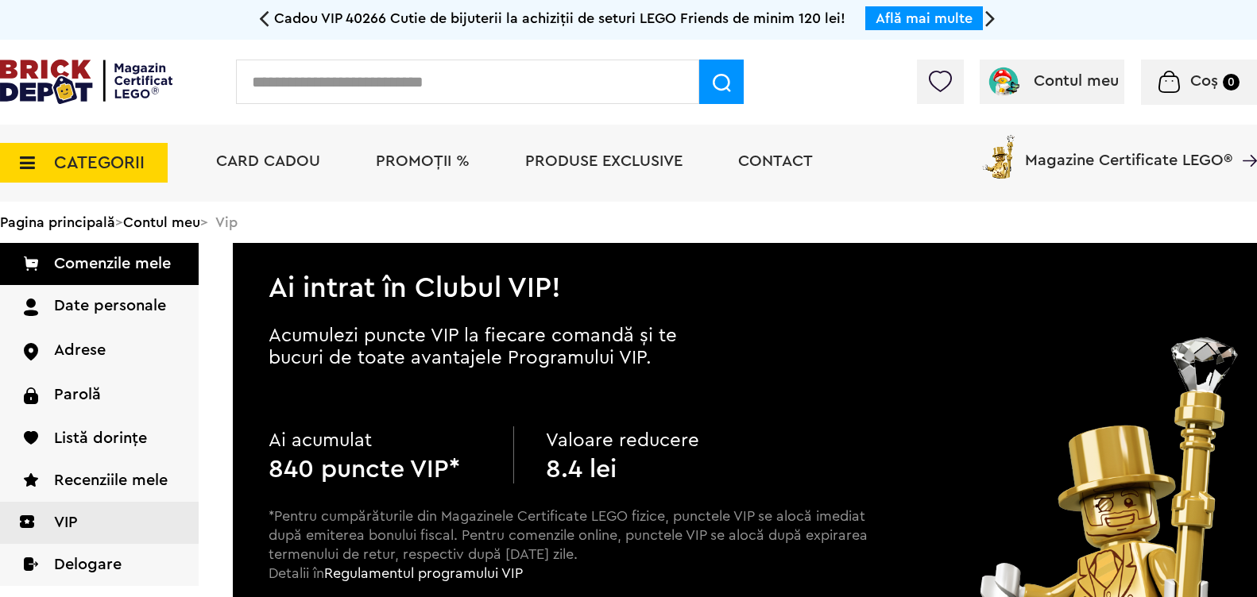  What do you see at coordinates (1203, 81) in the screenshot?
I see `span: Coș` at bounding box center [1203, 81].